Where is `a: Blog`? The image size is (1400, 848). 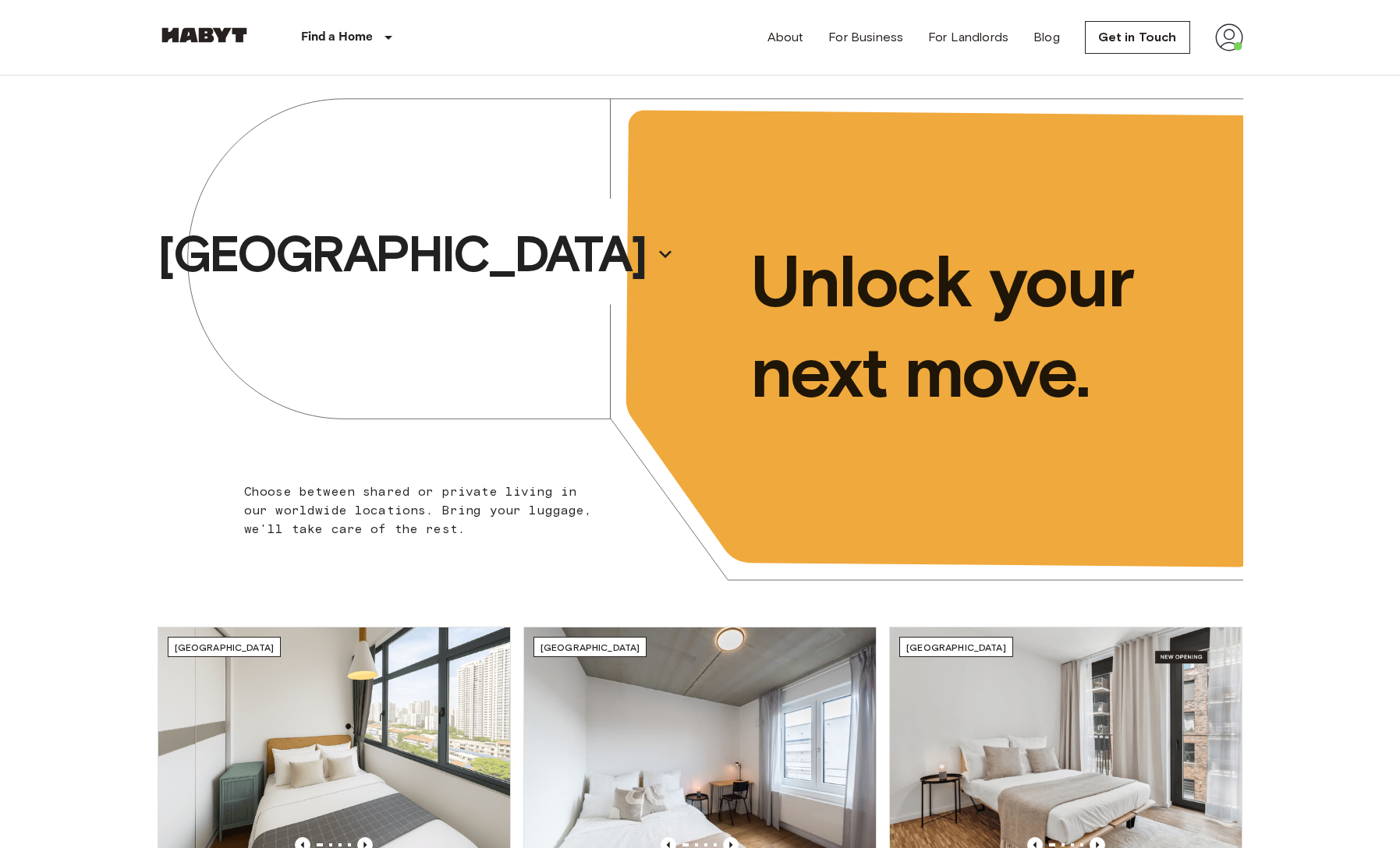 a: Blog is located at coordinates (1047, 37).